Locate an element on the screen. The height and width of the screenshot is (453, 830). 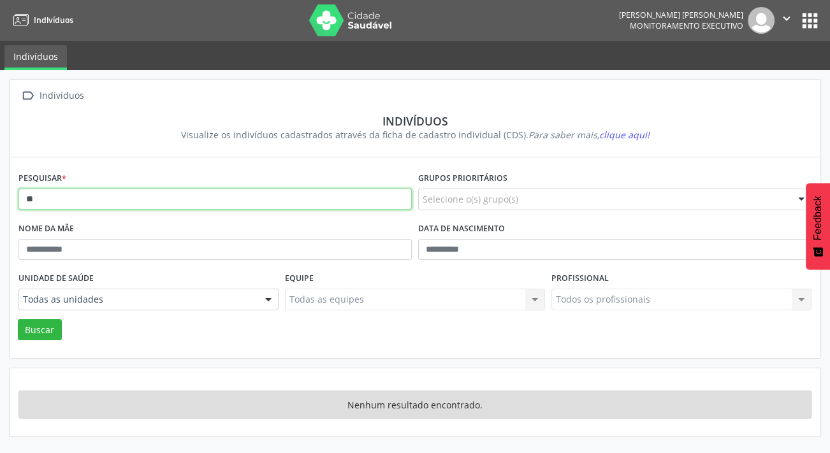
span: Feedback is located at coordinates (818, 218).